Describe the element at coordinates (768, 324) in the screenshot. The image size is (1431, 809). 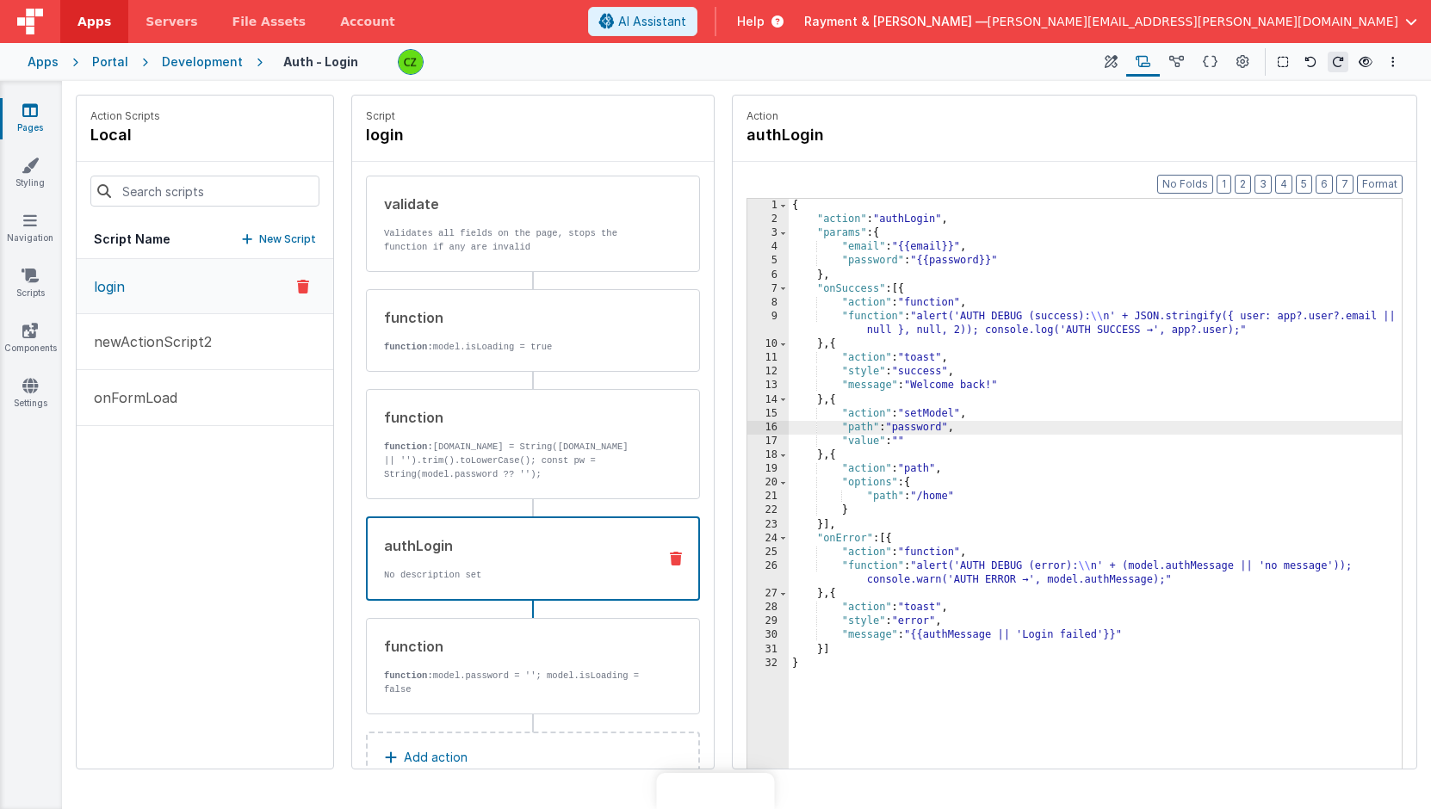
I see `div: 9` at that location.